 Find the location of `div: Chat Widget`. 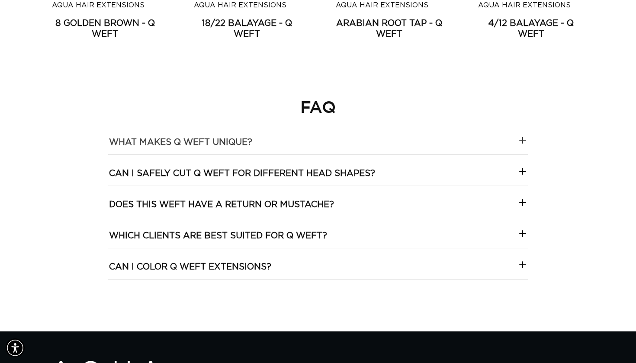

div: Chat Widget is located at coordinates (614, 342).